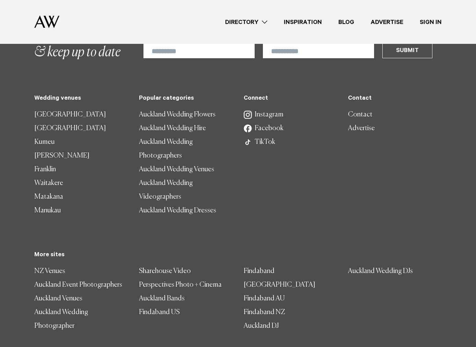  Describe the element at coordinates (81, 142) in the screenshot. I see `a: Kumeu` at that location.